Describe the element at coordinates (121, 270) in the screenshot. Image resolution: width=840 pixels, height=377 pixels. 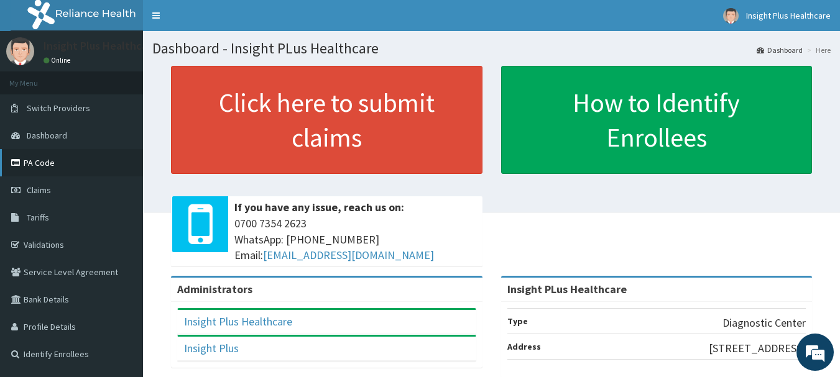
I see `textarea: Type your message and hit 'Enter'` at that location.